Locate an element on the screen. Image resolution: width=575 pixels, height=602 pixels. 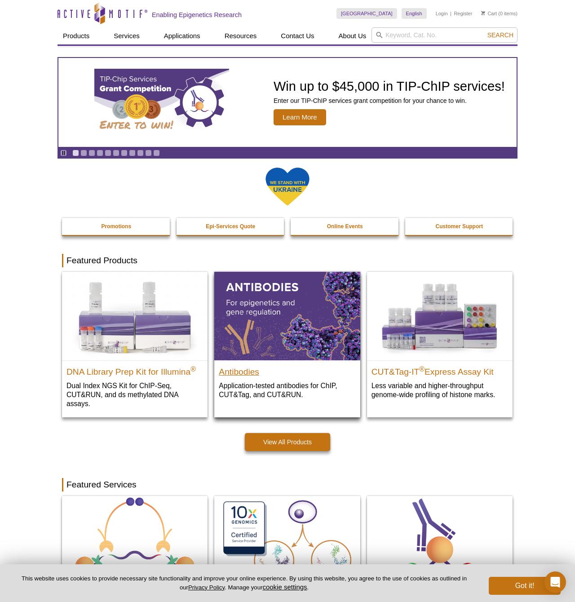
p: Enter our TIP-ChIP services grant competition for your chance to win. is located at coordinates (389, 101).